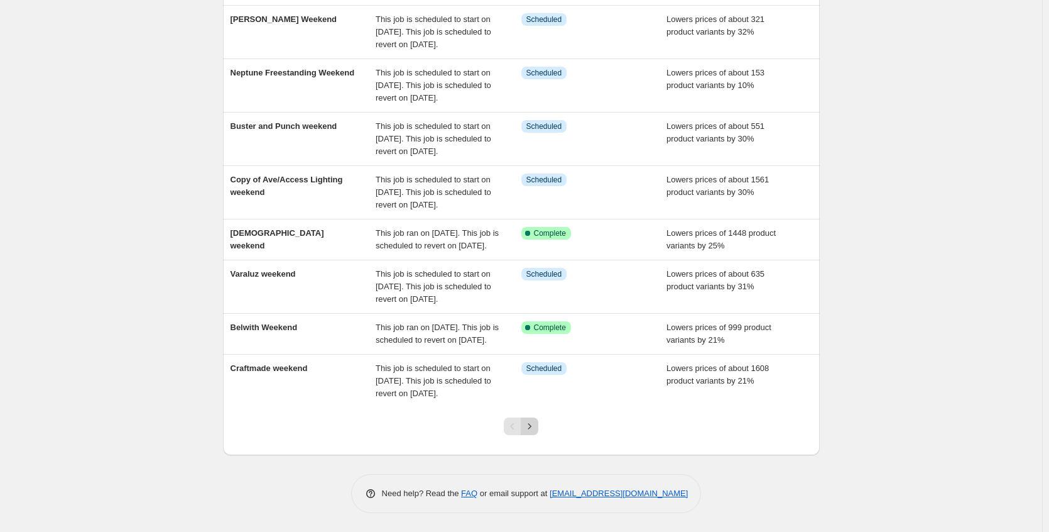 The height and width of the screenshot is (532, 1049). I want to click on span: Lowers prices of about 153 product variants by 10%, so click(716, 79).